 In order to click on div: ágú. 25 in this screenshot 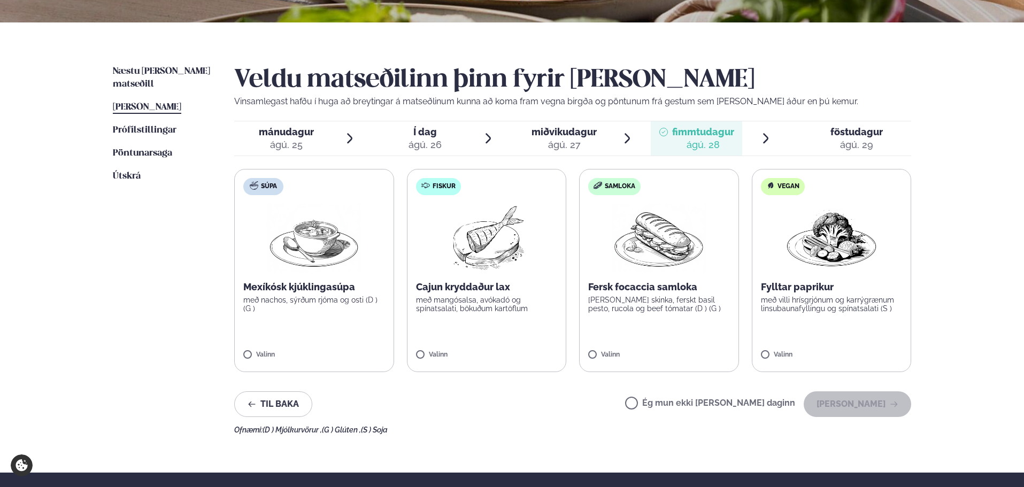, I will do `click(286, 145)`.